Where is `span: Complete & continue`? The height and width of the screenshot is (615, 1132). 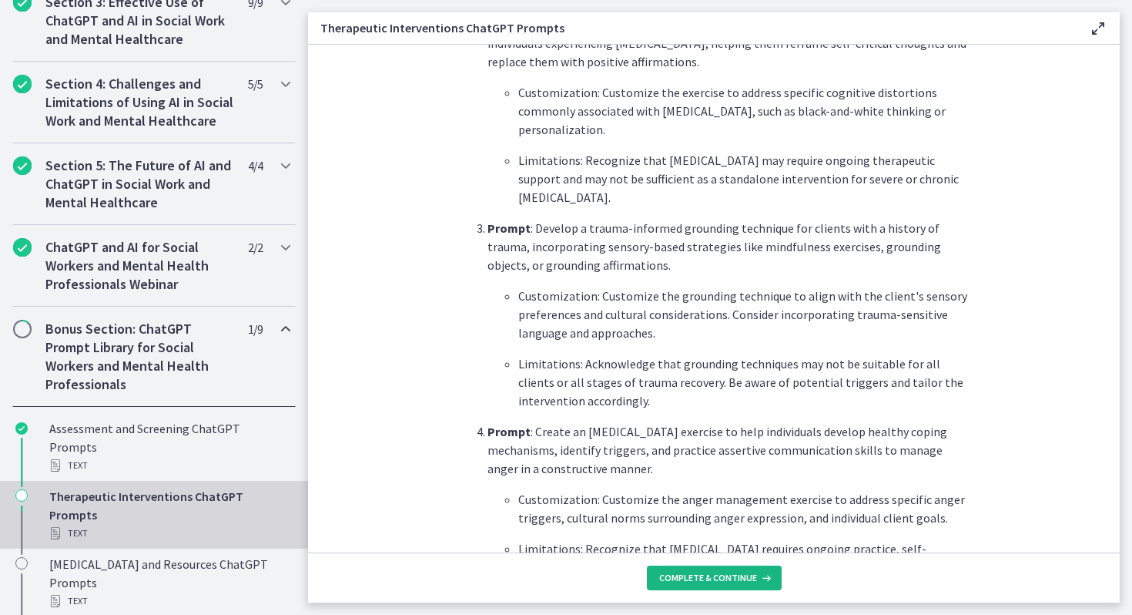
span: Complete & continue is located at coordinates (708, 578).